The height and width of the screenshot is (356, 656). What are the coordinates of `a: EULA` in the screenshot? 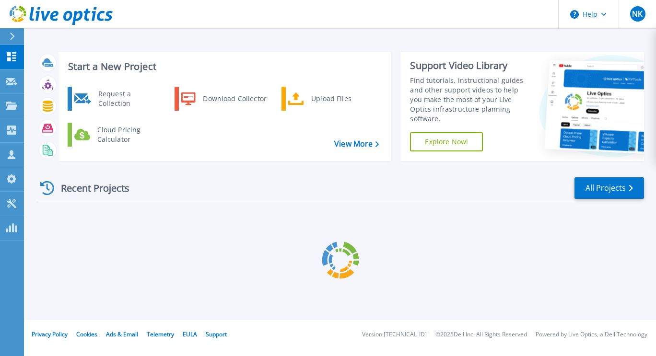 It's located at (190, 334).